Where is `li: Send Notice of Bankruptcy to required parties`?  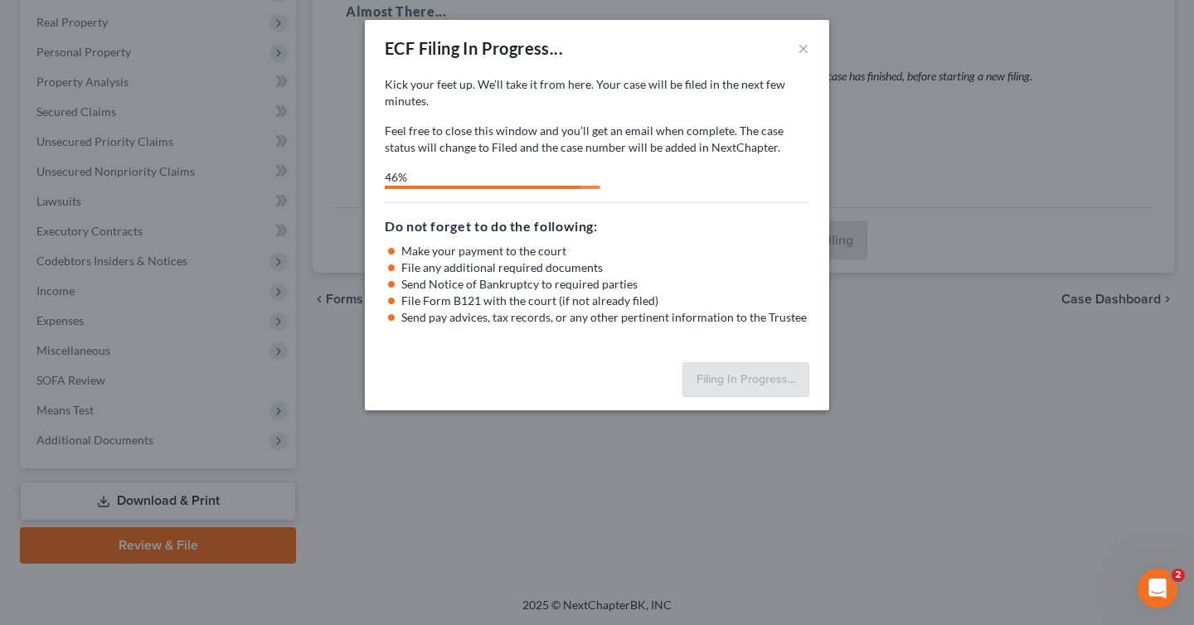 li: Send Notice of Bankruptcy to required parties is located at coordinates (605, 284).